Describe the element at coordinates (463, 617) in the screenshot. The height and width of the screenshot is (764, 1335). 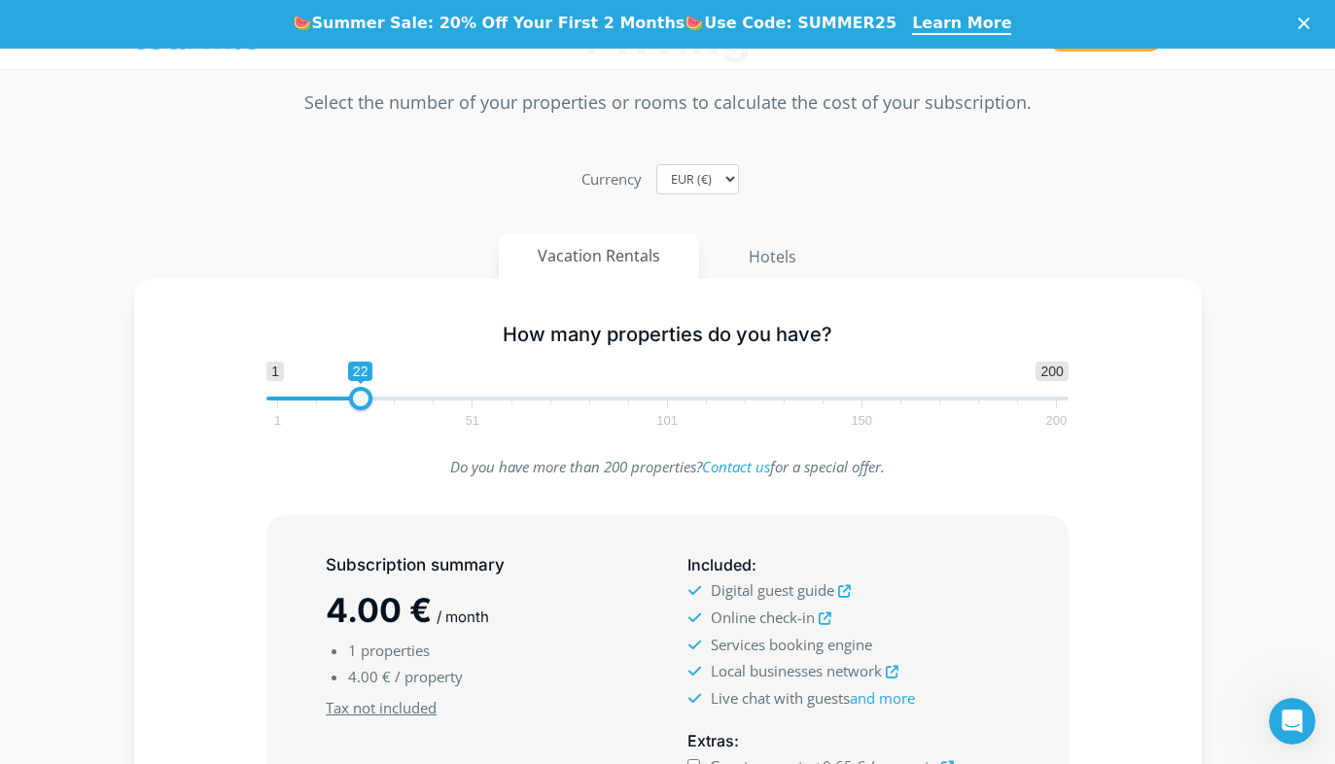
I see `span: / month` at that location.